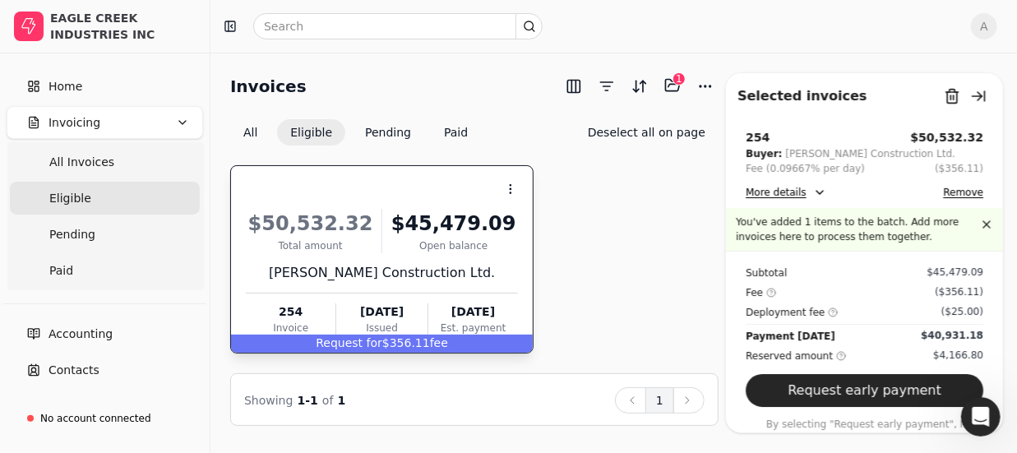 This screenshot has height=453, width=1017. What do you see at coordinates (349, 343) in the screenshot?
I see `span: Request for` at bounding box center [349, 343].